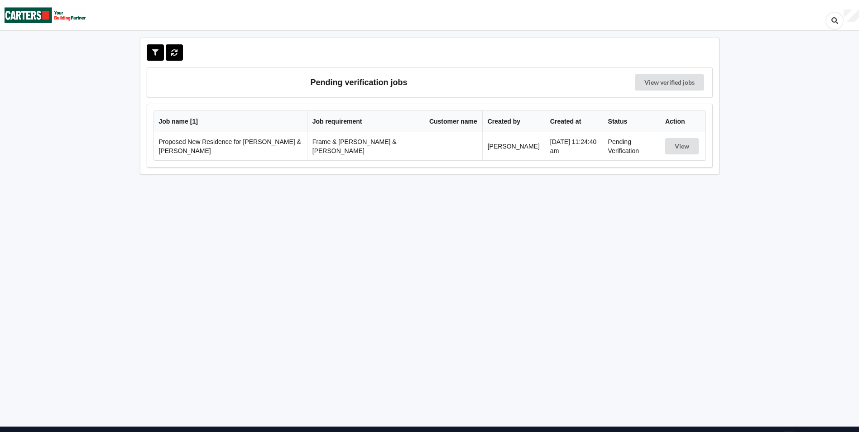  Describe the element at coordinates (366, 121) in the screenshot. I see `th: Job requirement` at that location.